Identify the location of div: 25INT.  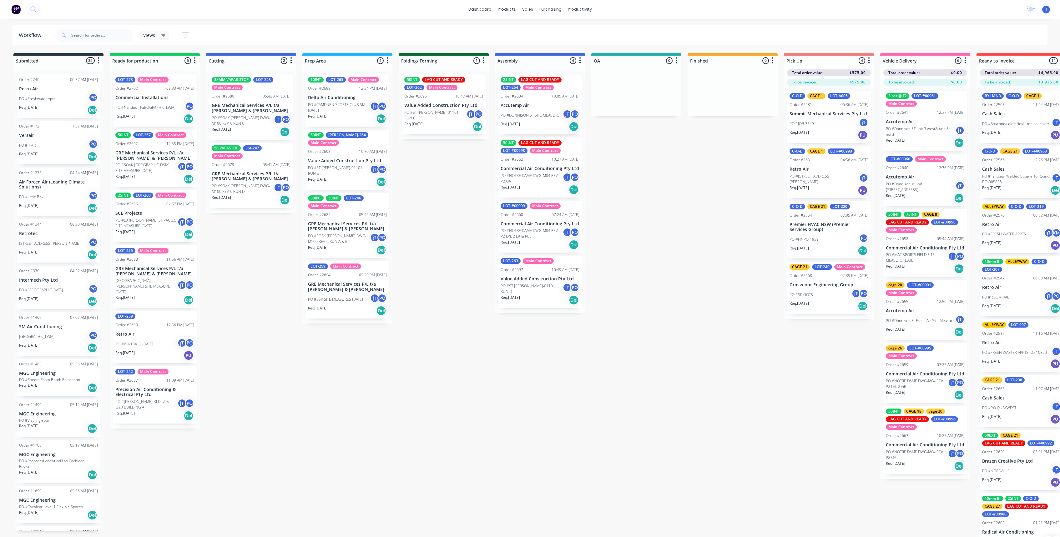
(123, 195).